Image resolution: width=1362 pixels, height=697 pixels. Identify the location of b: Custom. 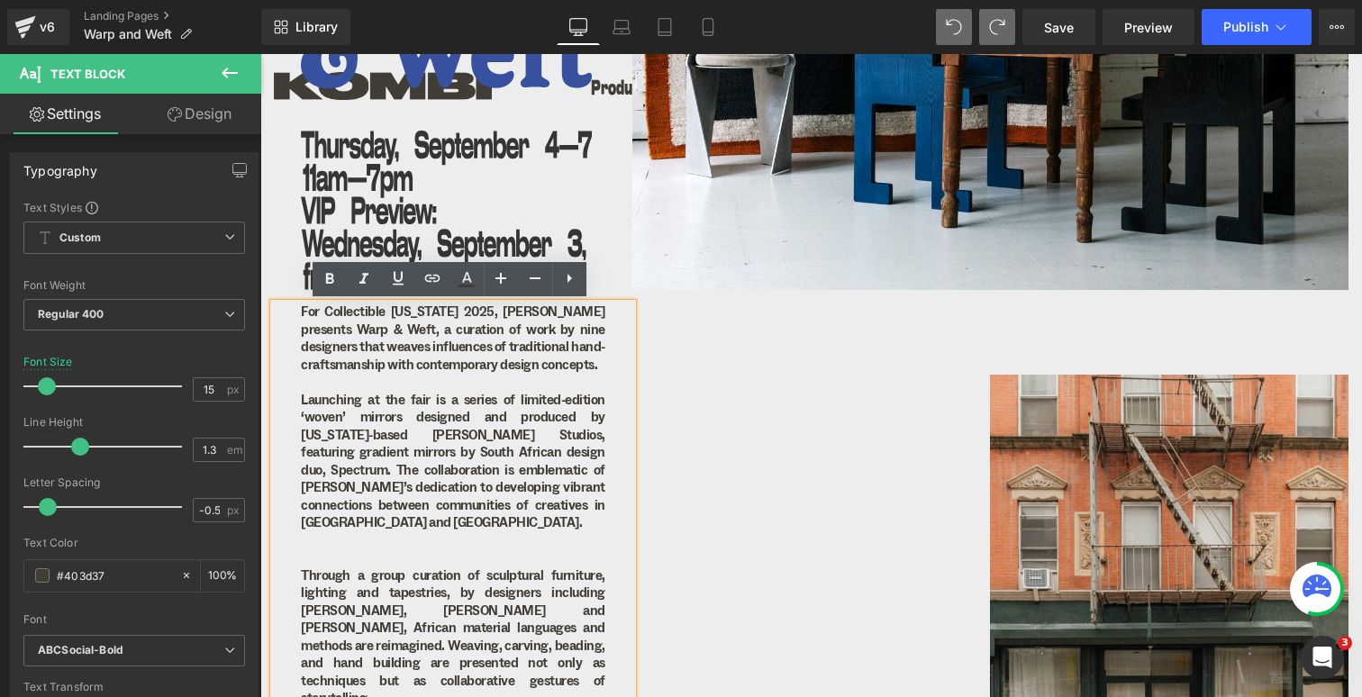
(80, 238).